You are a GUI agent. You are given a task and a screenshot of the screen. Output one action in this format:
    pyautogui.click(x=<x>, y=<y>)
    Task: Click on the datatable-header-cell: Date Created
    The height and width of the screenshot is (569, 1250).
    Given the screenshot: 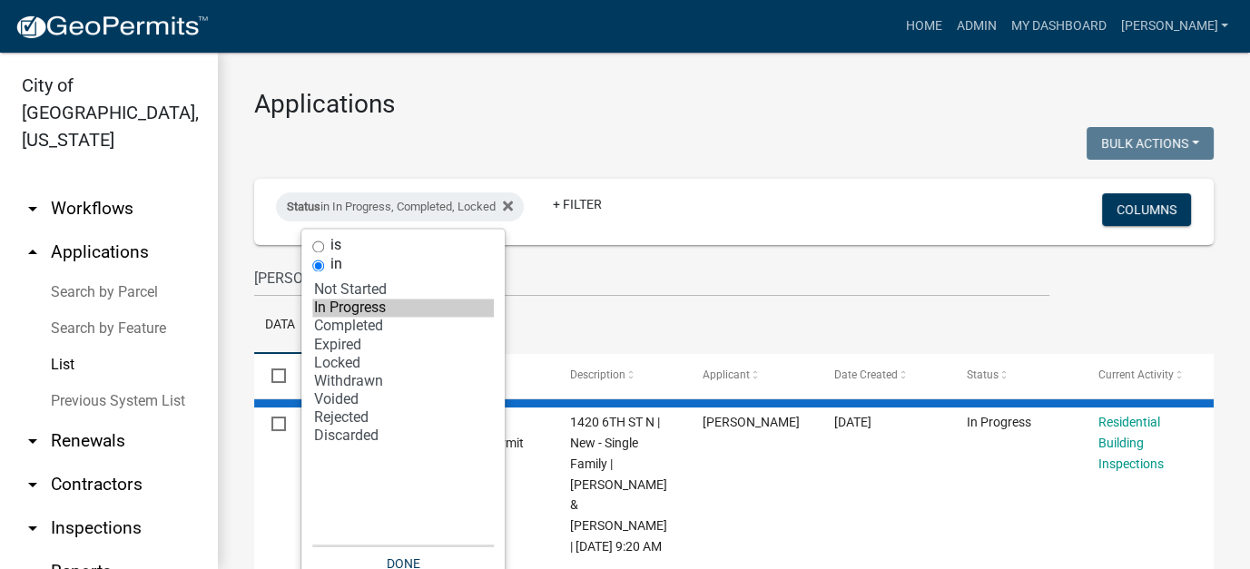 What is the action you would take?
    pyautogui.click(x=883, y=376)
    